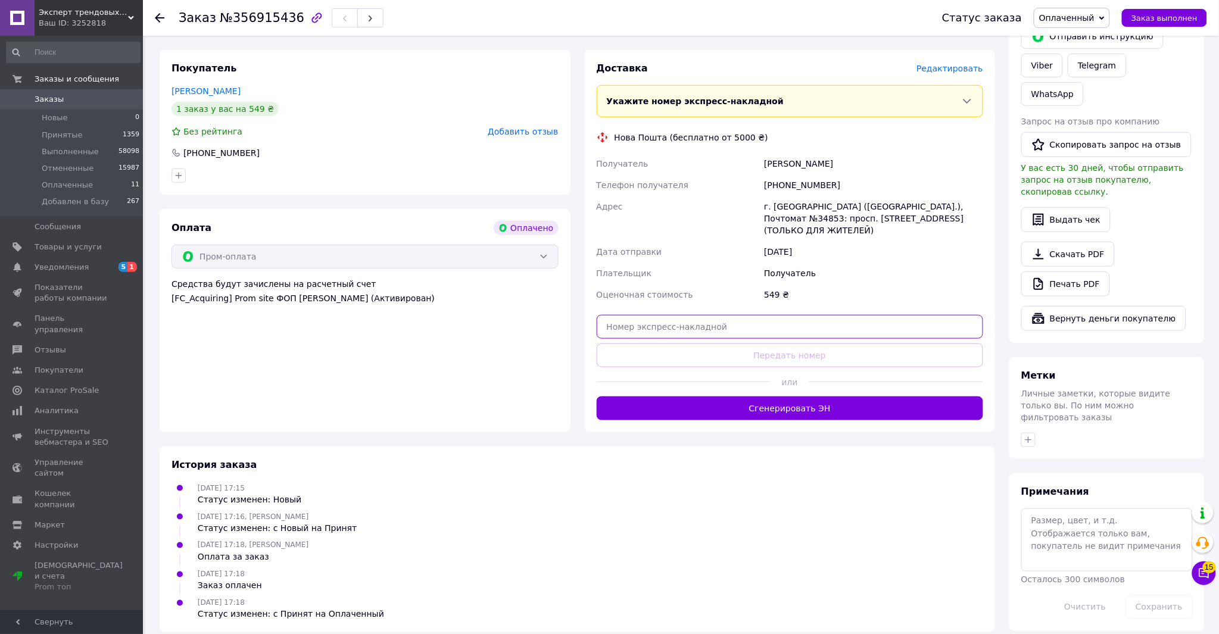 The image size is (1219, 634). Describe the element at coordinates (262, 18) in the screenshot. I see `span: №356915436` at that location.